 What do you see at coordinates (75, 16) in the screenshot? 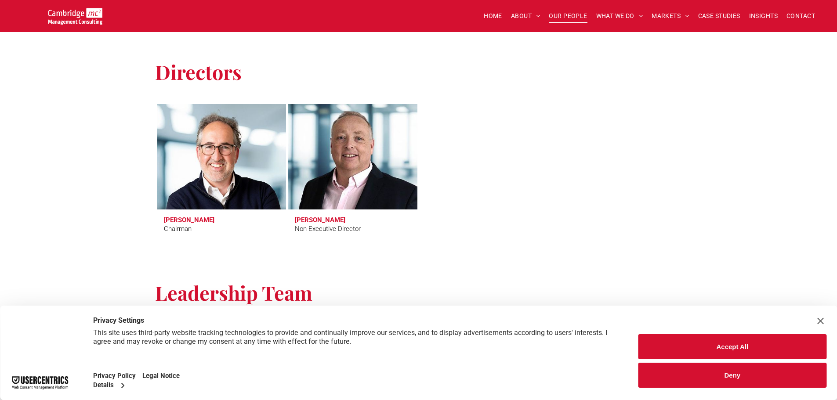
I see `img: Go to Homepage` at bounding box center [75, 16].